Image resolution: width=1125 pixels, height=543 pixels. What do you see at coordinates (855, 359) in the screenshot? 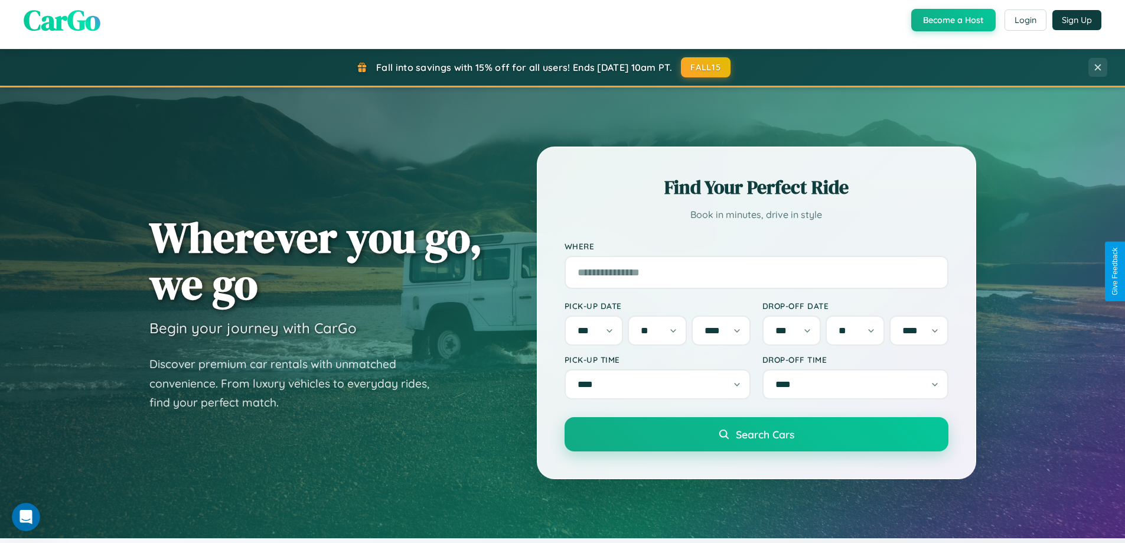
I see `label: Drop-off Time` at bounding box center [855, 359].